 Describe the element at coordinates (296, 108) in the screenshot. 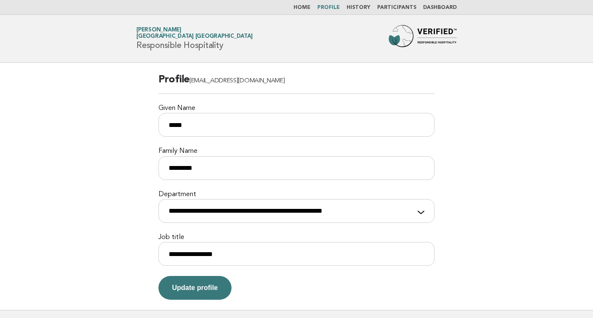

I see `label: Given Name` at that location.